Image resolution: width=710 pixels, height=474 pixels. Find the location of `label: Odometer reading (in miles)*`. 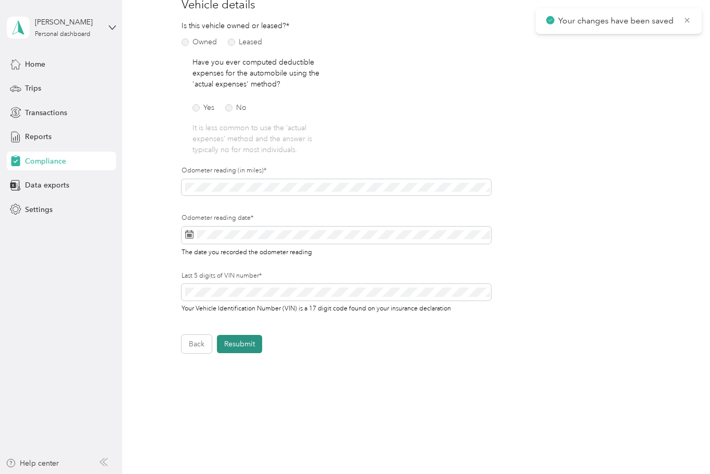

label: Odometer reading (in miles)* is located at coordinates (336, 171).